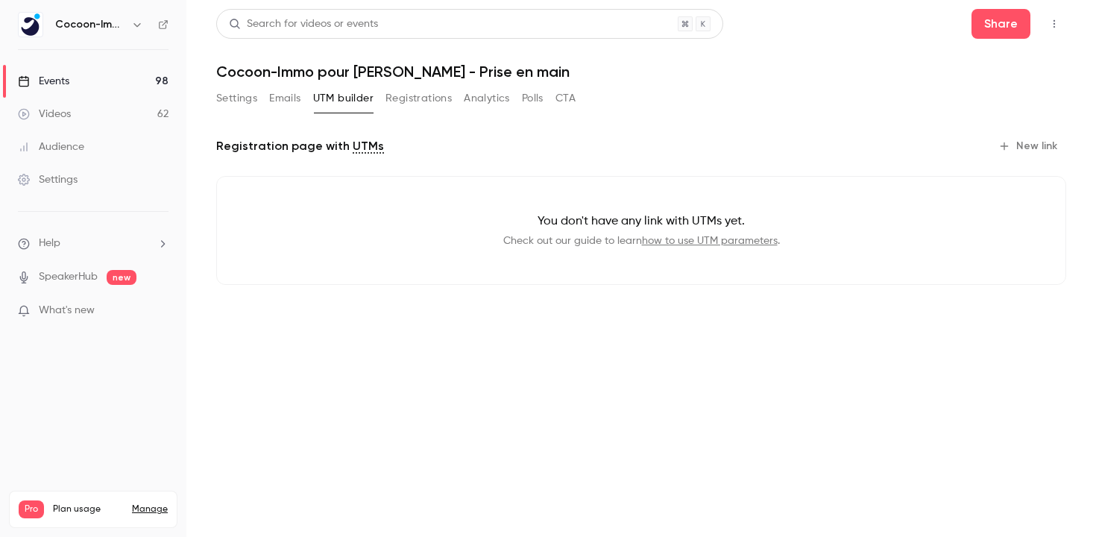 The height and width of the screenshot is (537, 1096). I want to click on span: new, so click(122, 277).